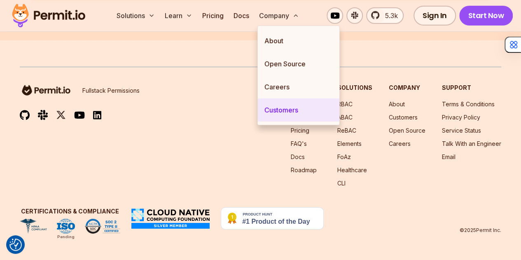  What do you see at coordinates (480, 230) in the screenshot?
I see `p: © 2025 Permit Inc.` at bounding box center [480, 230].